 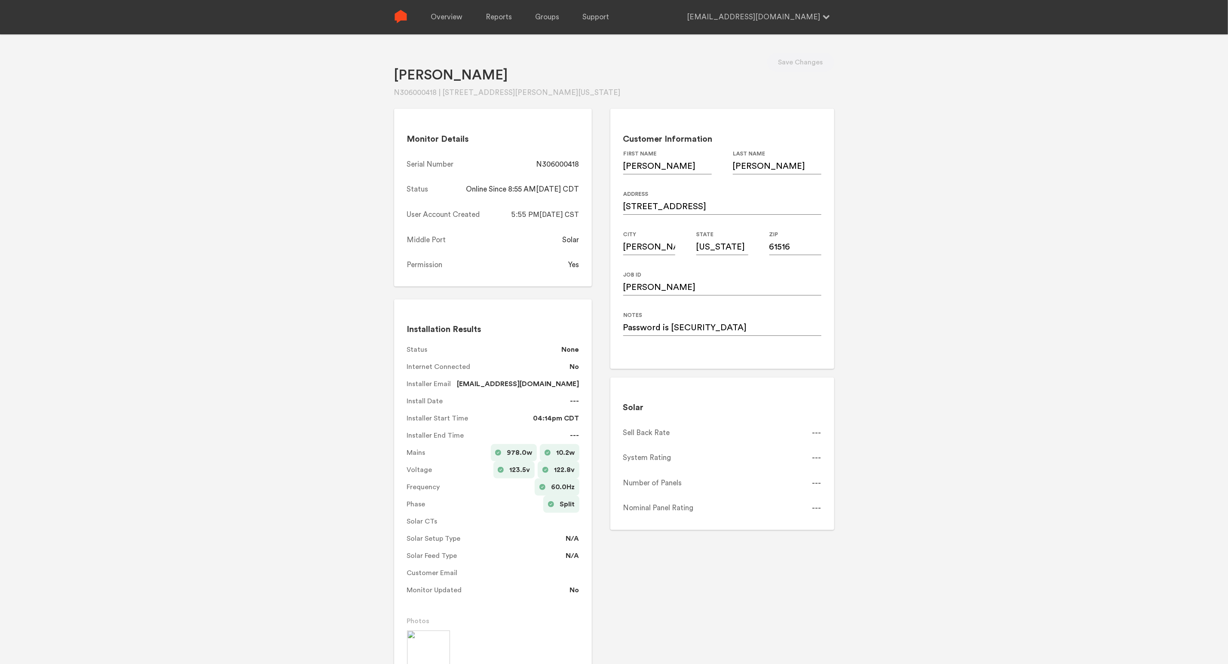 What do you see at coordinates (426, 240) in the screenshot?
I see `div: Middle Port` at bounding box center [426, 240].